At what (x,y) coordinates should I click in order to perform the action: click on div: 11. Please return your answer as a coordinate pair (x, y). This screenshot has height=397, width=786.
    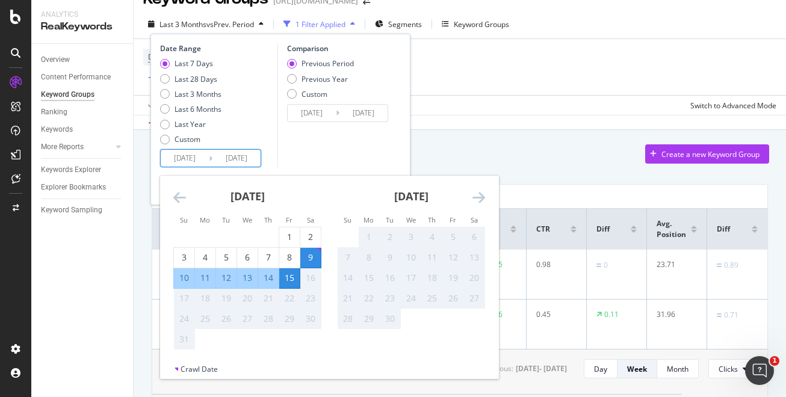
    Looking at the image, I should click on (205, 278).